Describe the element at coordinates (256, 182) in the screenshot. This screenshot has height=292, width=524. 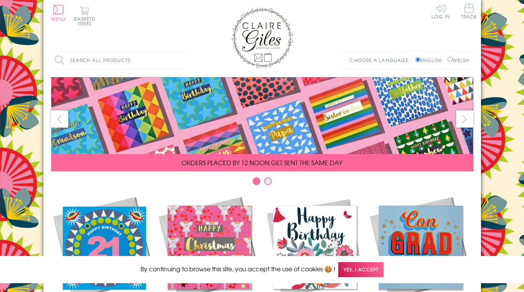
I see `button: Carousel Page 1 (Current Slide)` at that location.